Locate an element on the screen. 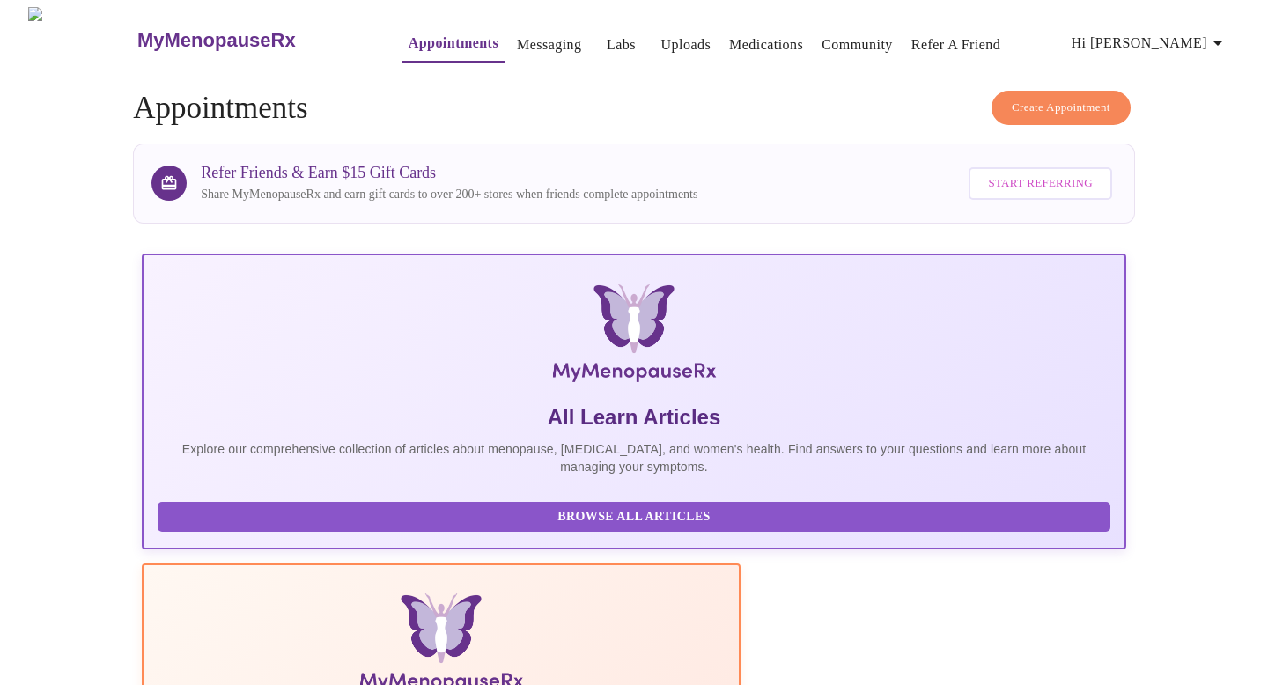 This screenshot has width=1268, height=685. a: Community is located at coordinates (857, 45).